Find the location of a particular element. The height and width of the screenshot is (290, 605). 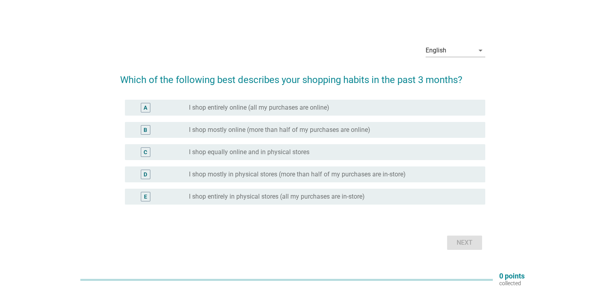

div: B is located at coordinates (145, 130).